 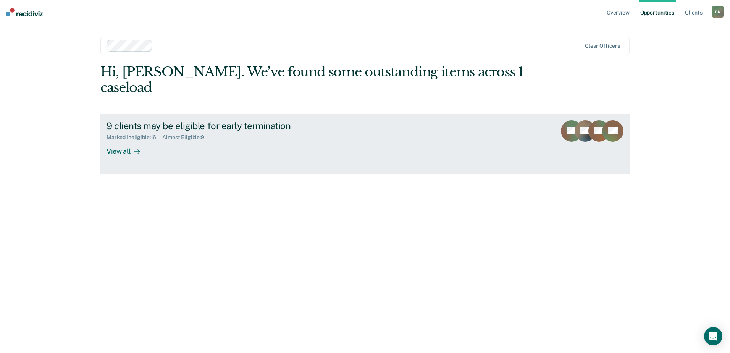 I want to click on div: Almost Eligible : 9, so click(x=186, y=137).